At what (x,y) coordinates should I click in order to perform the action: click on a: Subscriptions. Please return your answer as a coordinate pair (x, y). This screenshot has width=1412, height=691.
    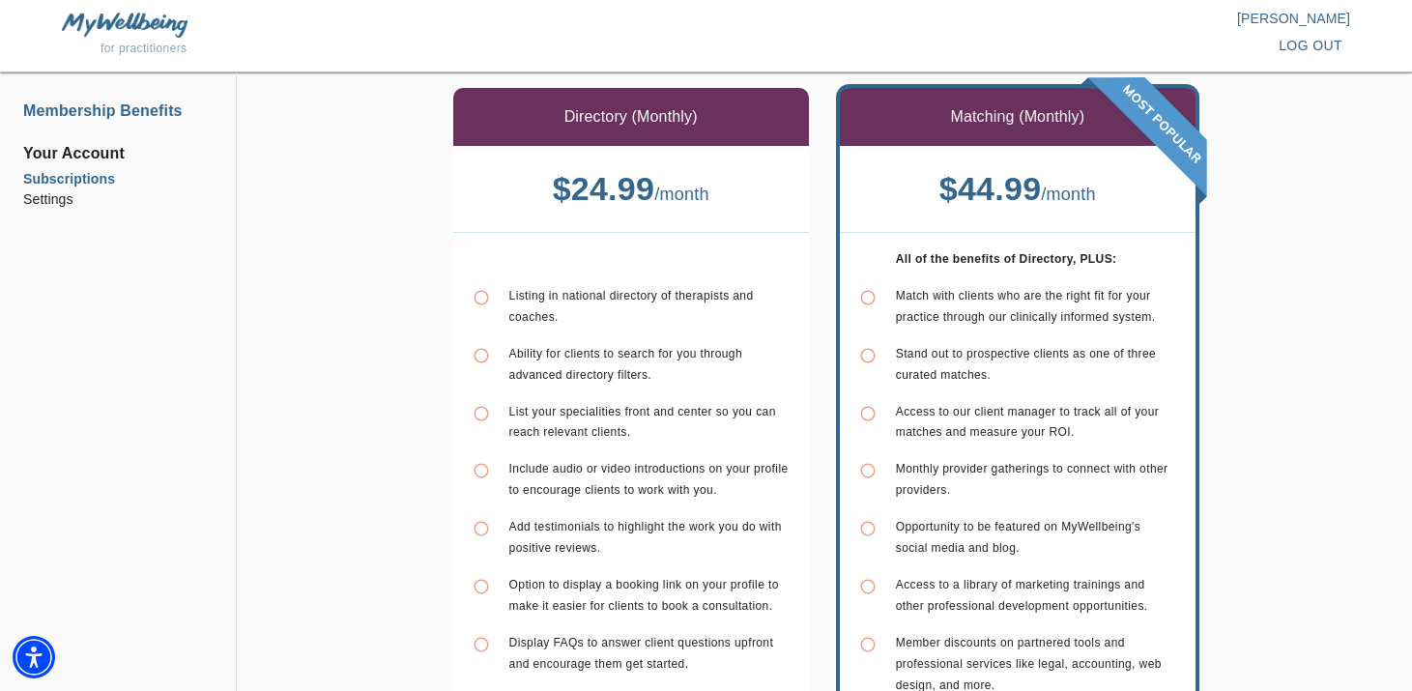
    Looking at the image, I should click on (118, 179).